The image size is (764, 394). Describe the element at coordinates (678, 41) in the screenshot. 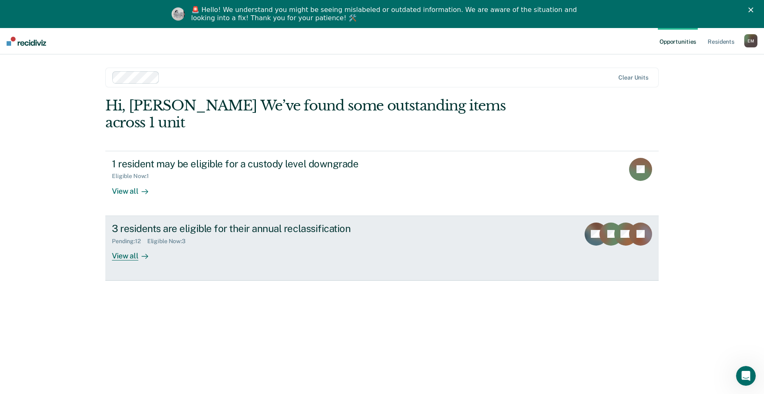

I see `a: Opportunities` at that location.